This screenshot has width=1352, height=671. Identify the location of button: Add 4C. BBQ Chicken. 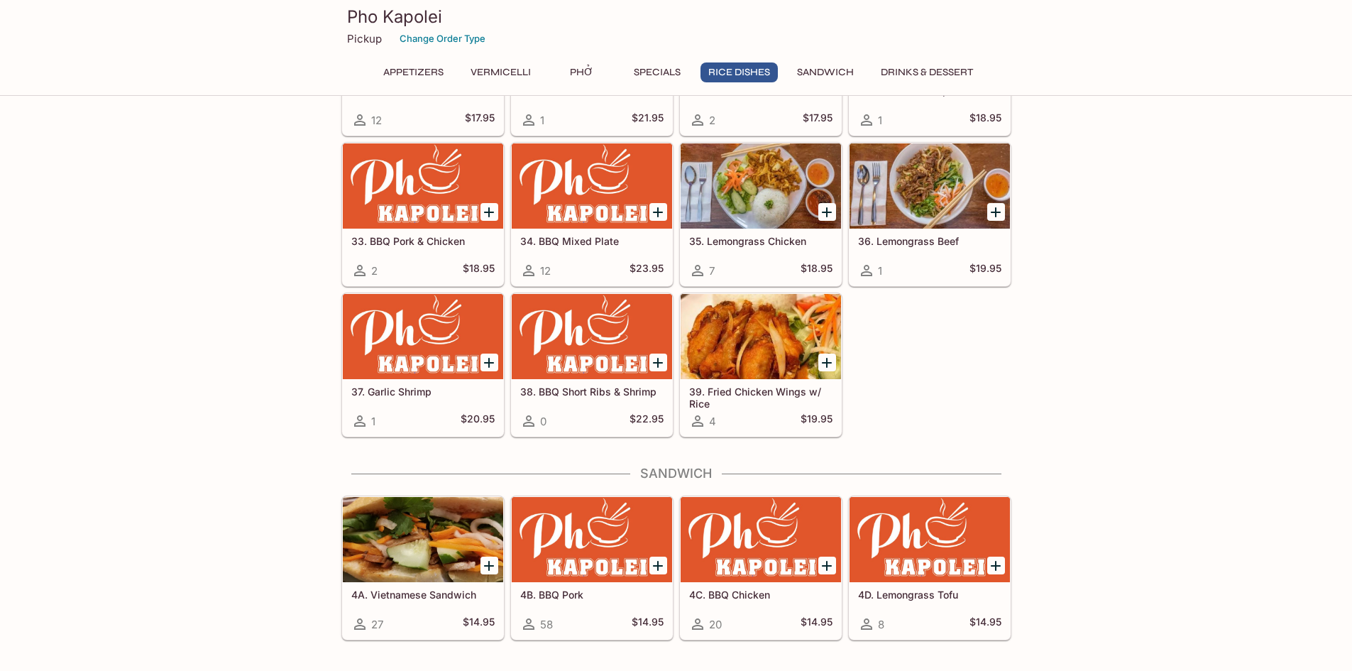
(827, 565).